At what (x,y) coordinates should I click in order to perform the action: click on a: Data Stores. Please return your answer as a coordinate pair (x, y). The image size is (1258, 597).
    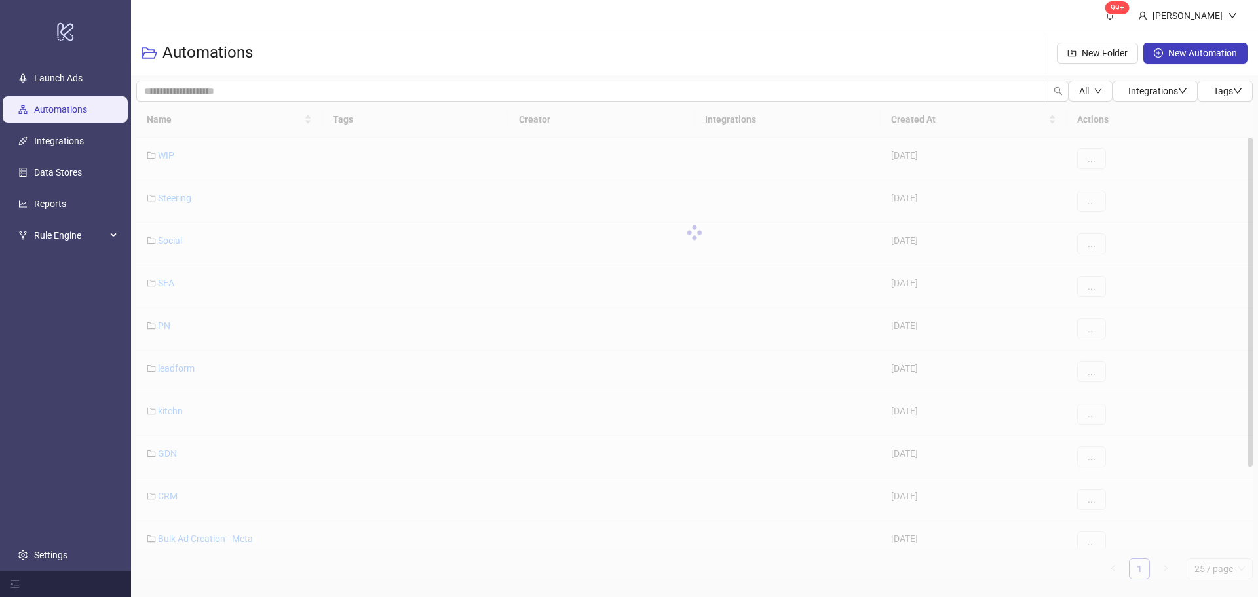
    Looking at the image, I should click on (58, 172).